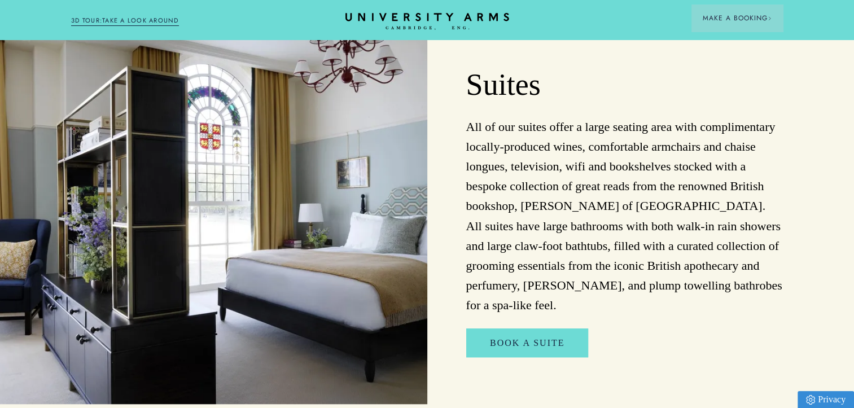 Image resolution: width=854 pixels, height=408 pixels. Describe the element at coordinates (624, 216) in the screenshot. I see `p: All of our suites offer a large seating area with complimentary locally-produced wines, comfortab...` at that location.